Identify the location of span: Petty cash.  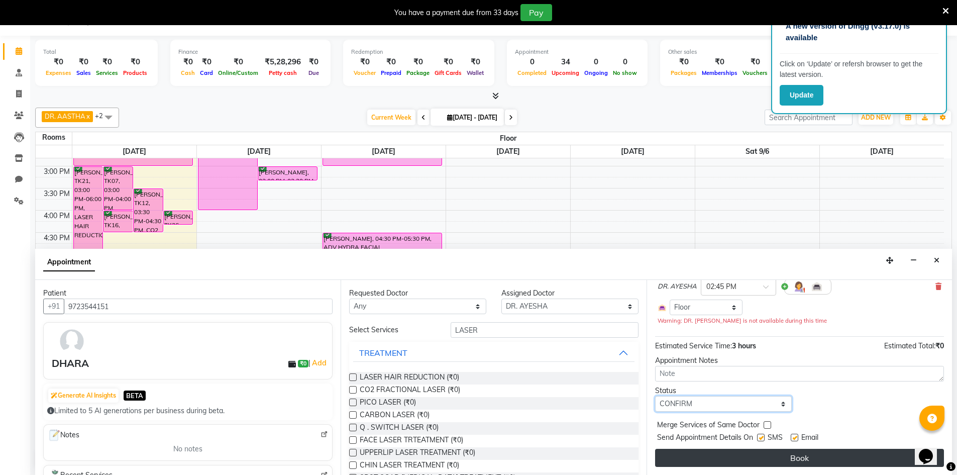
(283, 73).